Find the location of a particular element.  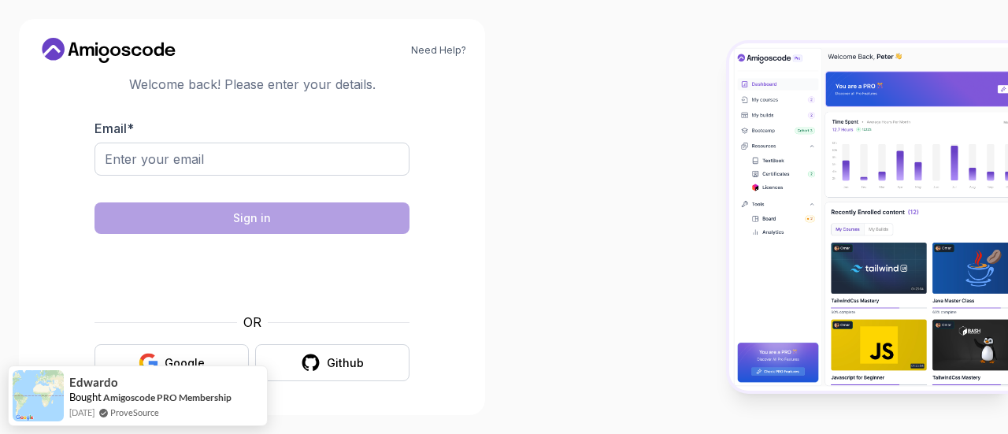

a: Home link is located at coordinates (109, 50).